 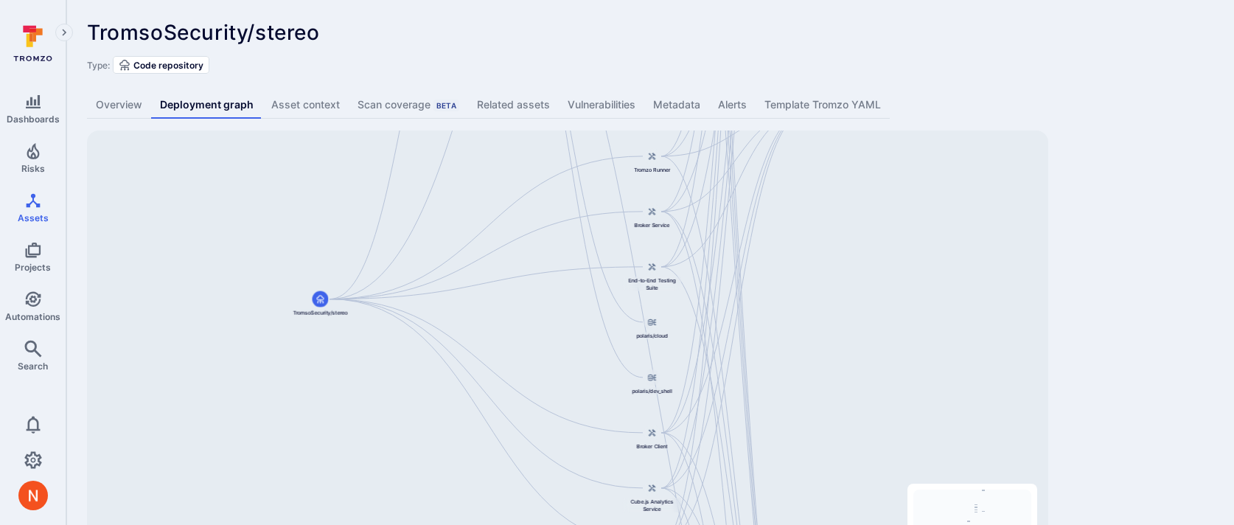 What do you see at coordinates (823, 105) in the screenshot?
I see `a: Template Tromzo YAML` at bounding box center [823, 105].